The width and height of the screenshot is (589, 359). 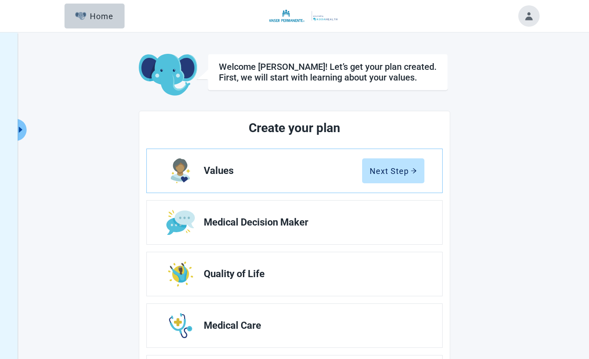 I want to click on a: Edit Medical Care section, so click(x=295, y=326).